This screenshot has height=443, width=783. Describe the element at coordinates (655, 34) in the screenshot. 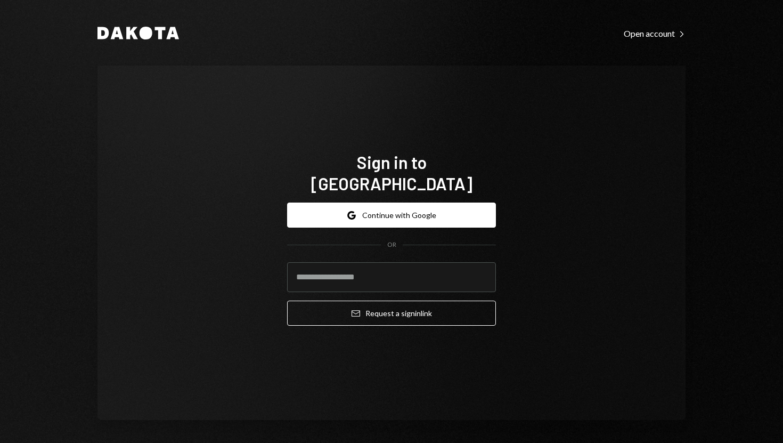

I see `div: Open account` at that location.